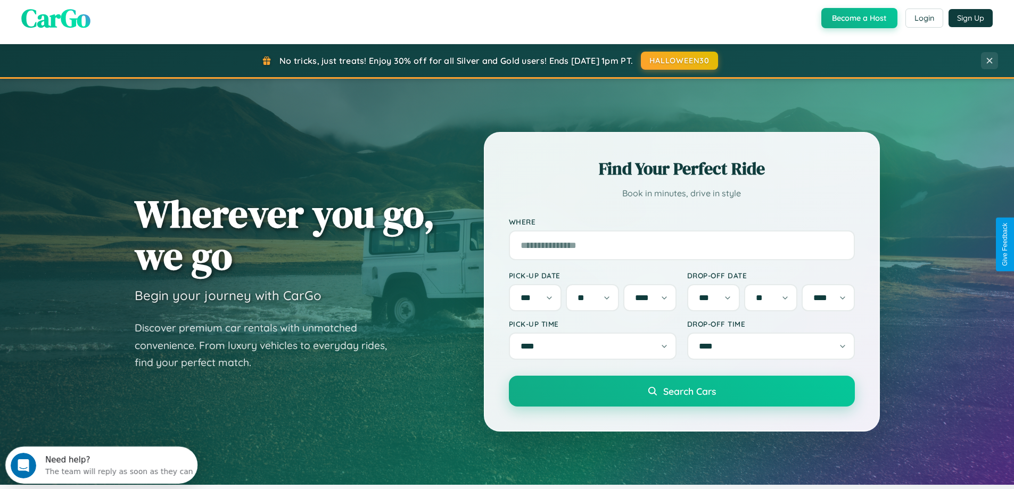  What do you see at coordinates (970, 18) in the screenshot?
I see `button: Sign Up` at bounding box center [970, 18].